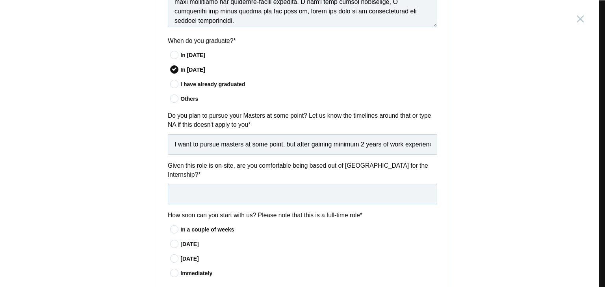  What do you see at coordinates (309, 273) in the screenshot?
I see `div: Immediately` at bounding box center [309, 273].